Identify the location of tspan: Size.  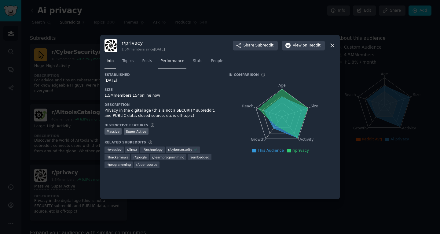
(314, 106).